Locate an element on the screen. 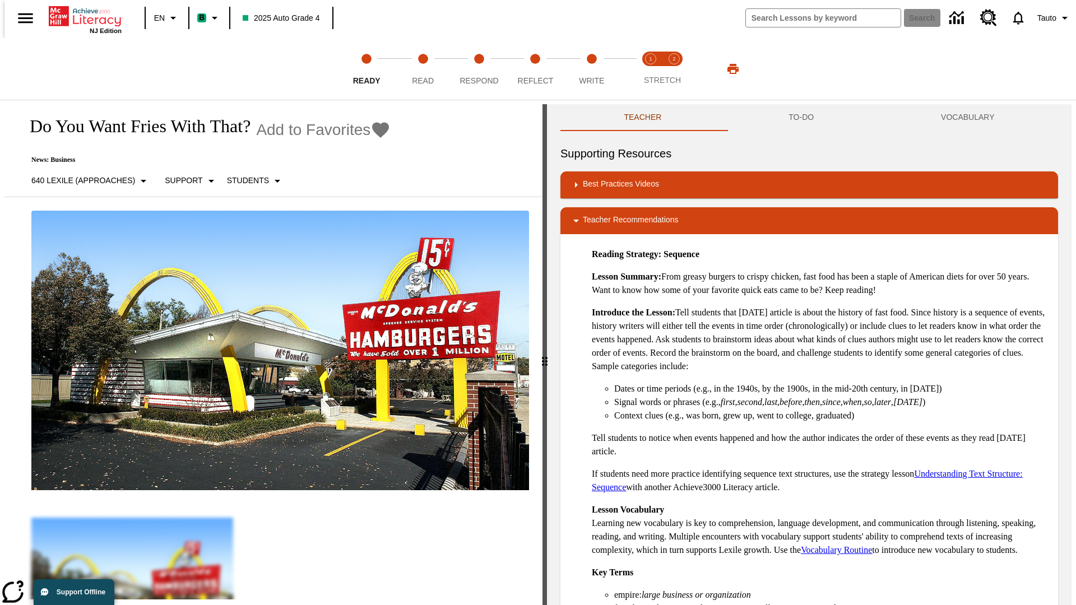 The image size is (1076, 605). a: Resource Center, Will open in new tab is located at coordinates (989, 18).